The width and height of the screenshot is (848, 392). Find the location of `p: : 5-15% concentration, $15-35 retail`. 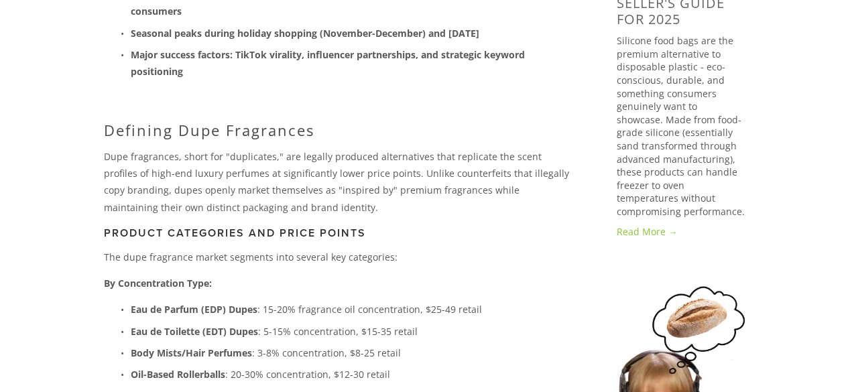

p: : 5-15% concentration, $15-35 retail is located at coordinates (352, 331).